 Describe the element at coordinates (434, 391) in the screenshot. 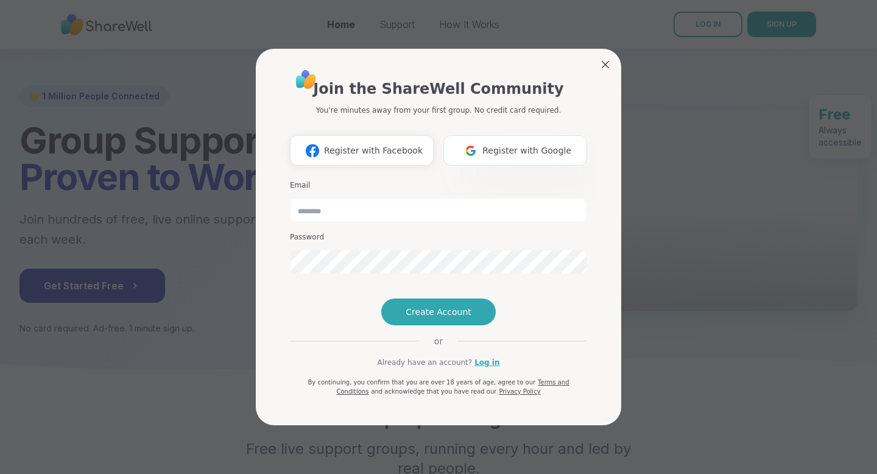

I see `span: and acknowledge that you have read our` at that location.